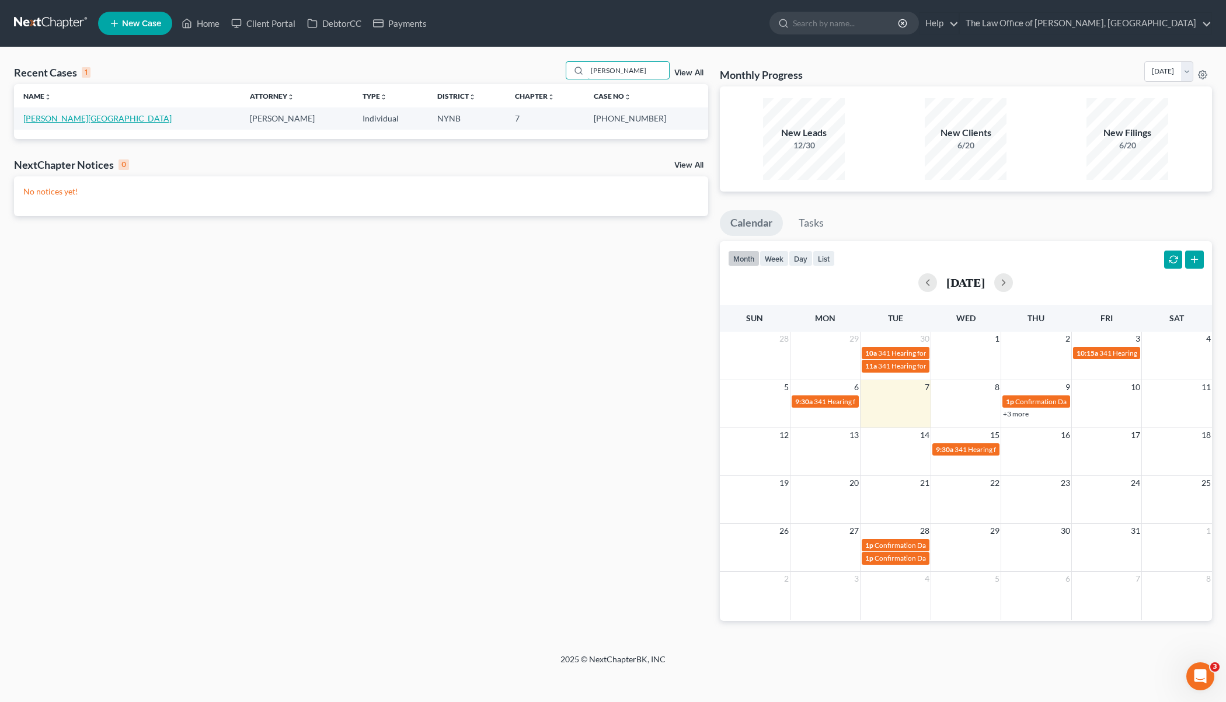  I want to click on button: month, so click(744, 258).